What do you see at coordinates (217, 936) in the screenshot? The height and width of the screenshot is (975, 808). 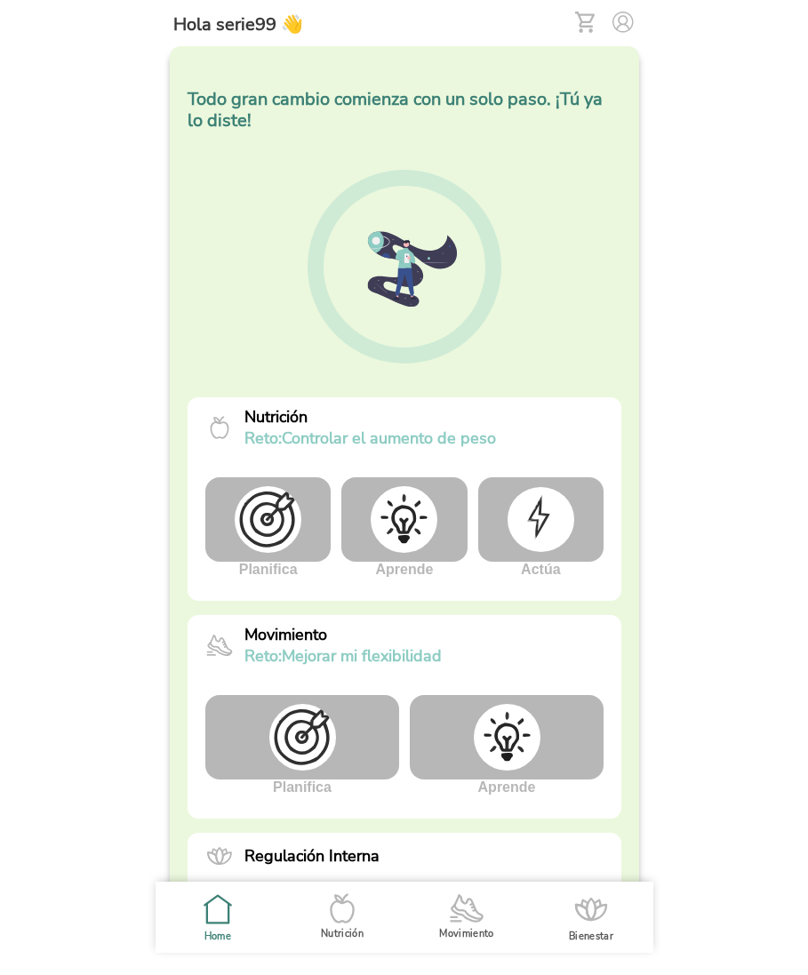 I see `ion-label: Home` at bounding box center [217, 936].